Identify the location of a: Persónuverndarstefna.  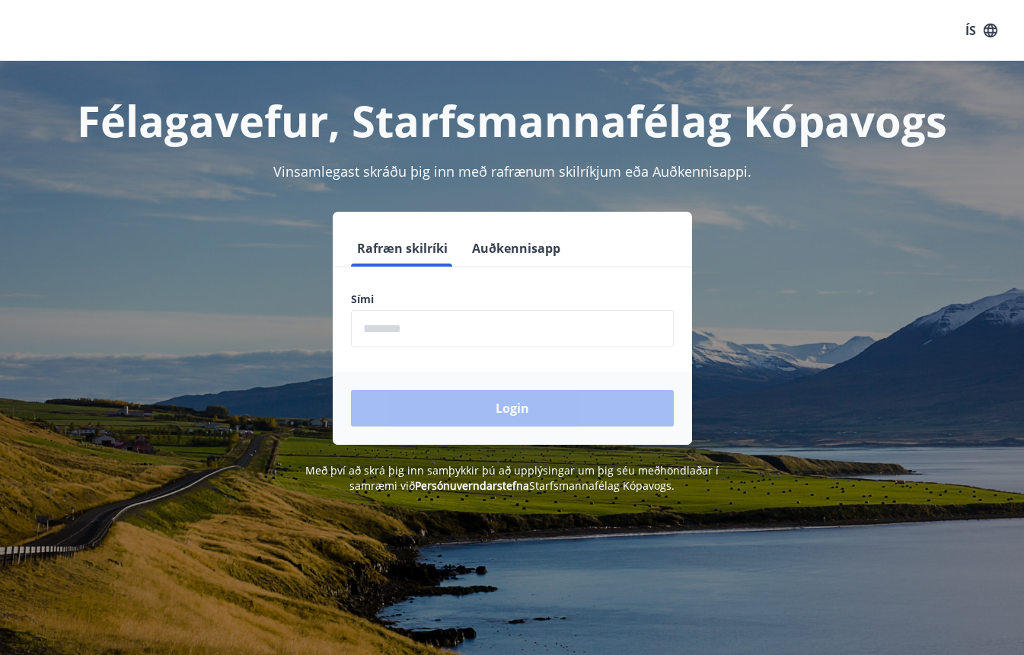
(472, 485).